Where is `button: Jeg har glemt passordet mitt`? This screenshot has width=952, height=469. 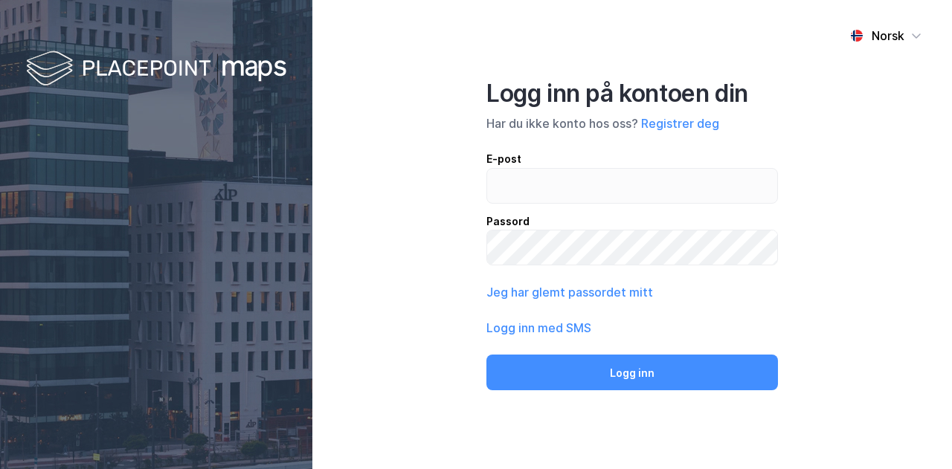
button: Jeg har glemt passordet mitt is located at coordinates (570, 292).